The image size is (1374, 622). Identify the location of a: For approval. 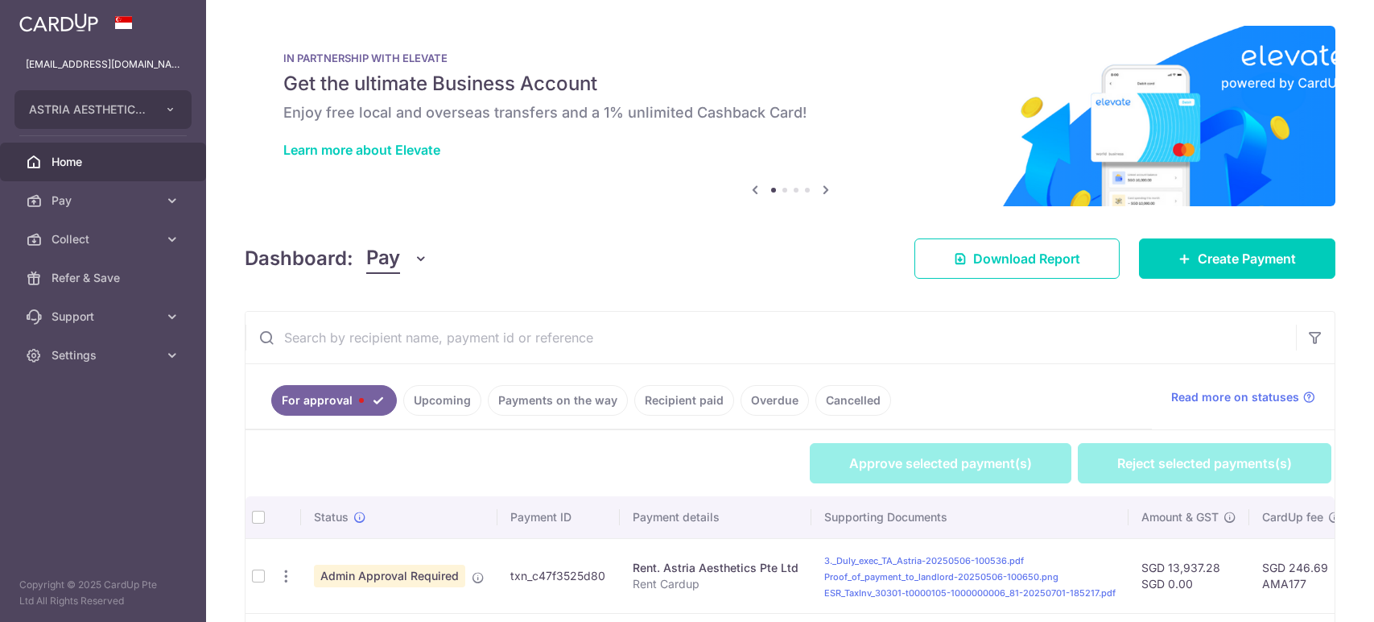
(334, 400).